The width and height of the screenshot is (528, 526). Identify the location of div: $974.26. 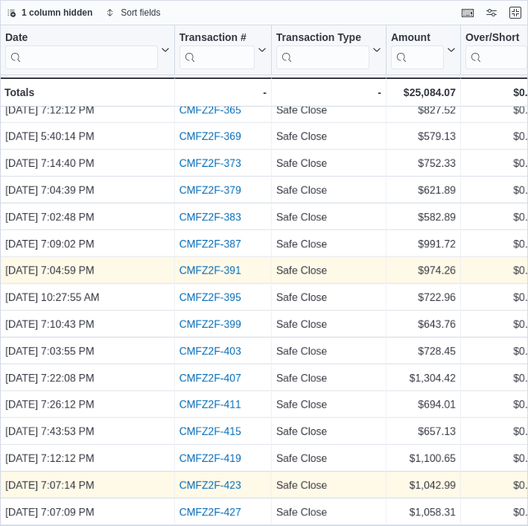
(423, 270).